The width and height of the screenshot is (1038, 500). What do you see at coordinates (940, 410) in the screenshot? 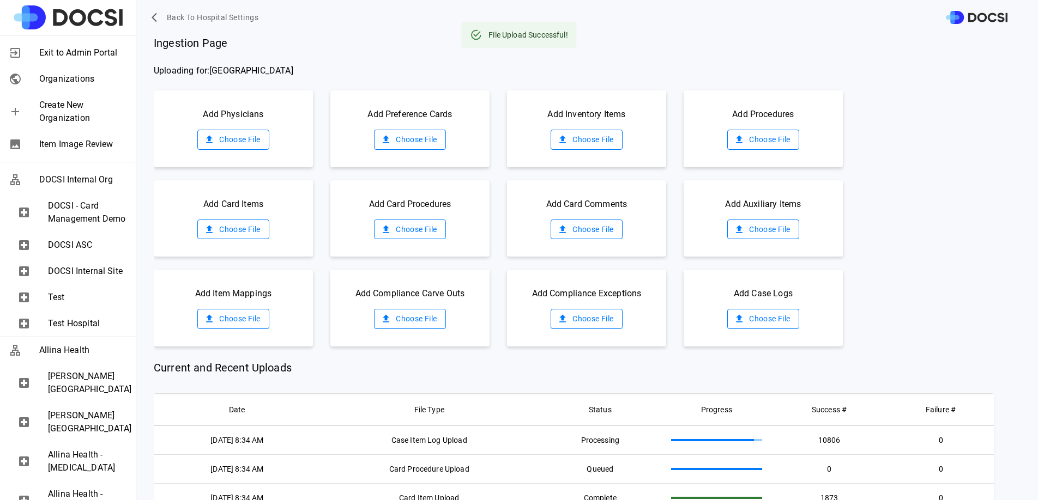
I see `th: Failure #` at bounding box center [940, 410].